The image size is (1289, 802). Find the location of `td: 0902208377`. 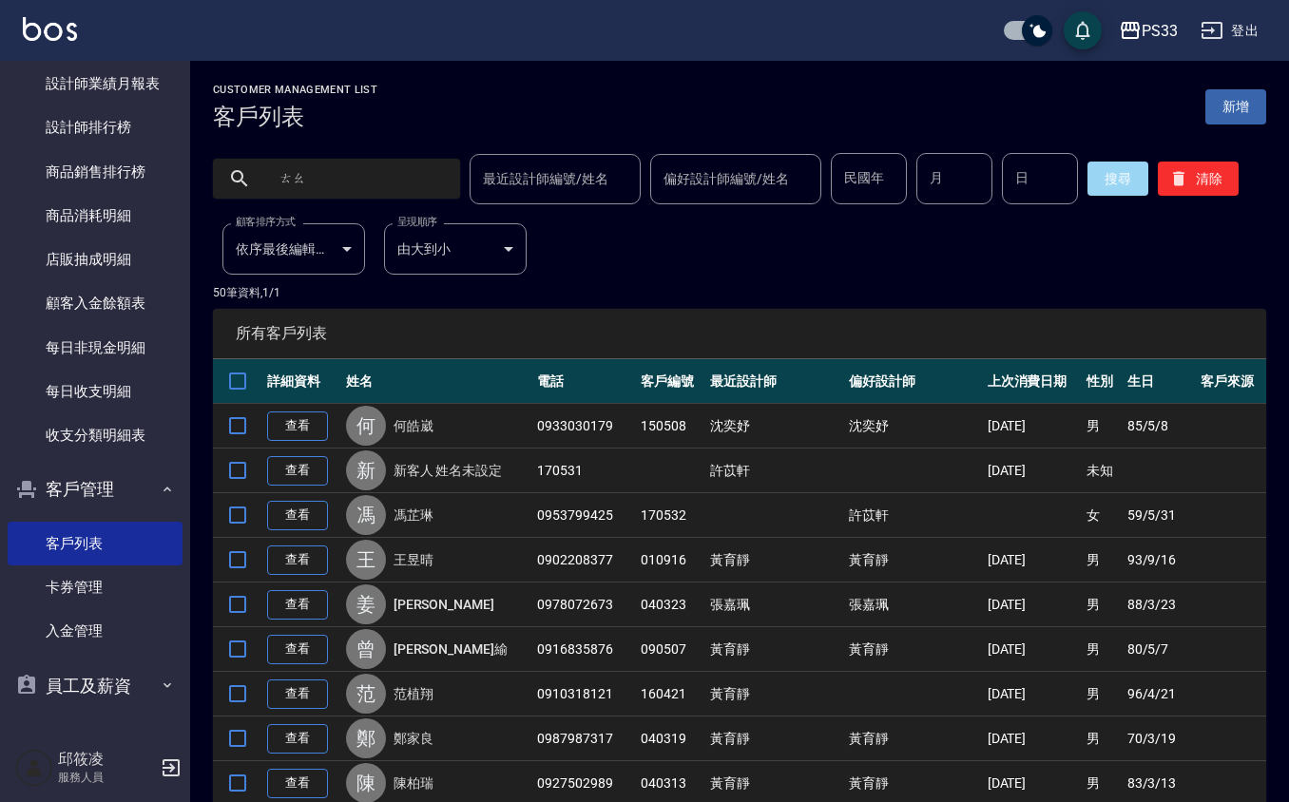

td: 0902208377 is located at coordinates (583, 560).